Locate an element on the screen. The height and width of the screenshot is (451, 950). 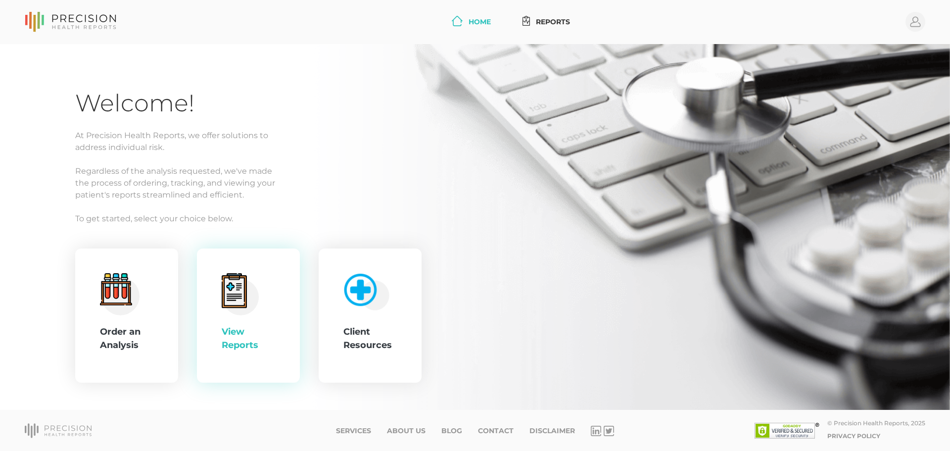
a: Disclaimer is located at coordinates (552, 430).